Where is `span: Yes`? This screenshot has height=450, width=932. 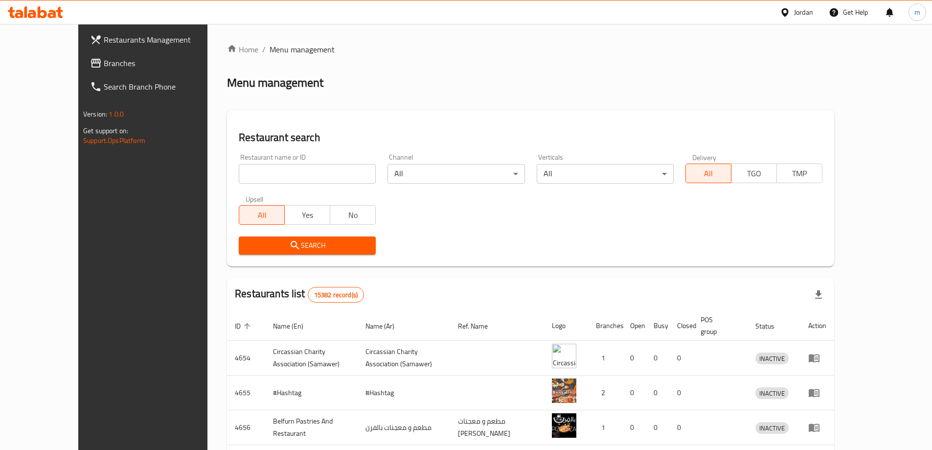
span: Yes is located at coordinates (307, 215).